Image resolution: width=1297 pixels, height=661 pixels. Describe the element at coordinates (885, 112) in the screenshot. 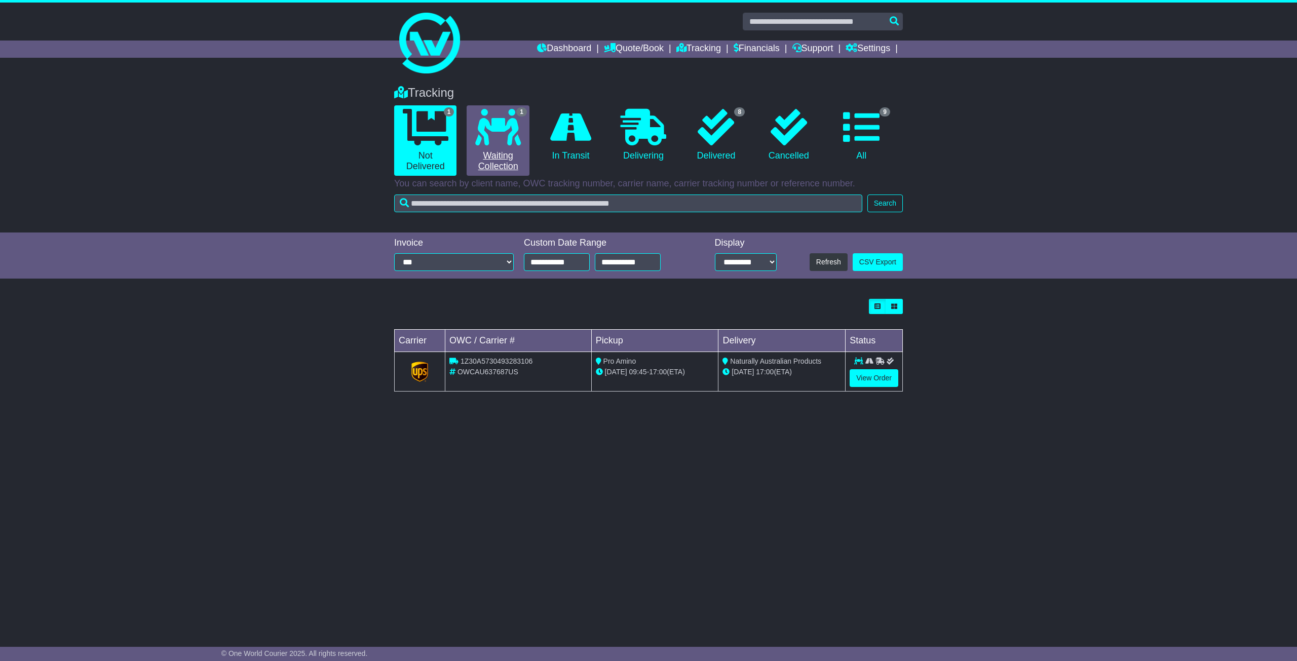

I see `span: 9` at that location.